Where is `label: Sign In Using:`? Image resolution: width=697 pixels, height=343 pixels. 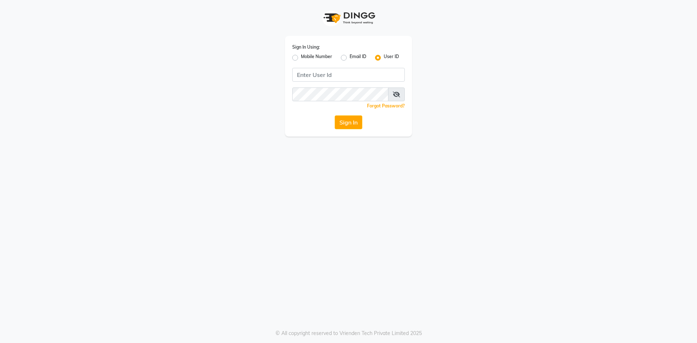
label: Sign In Using: is located at coordinates (306, 47).